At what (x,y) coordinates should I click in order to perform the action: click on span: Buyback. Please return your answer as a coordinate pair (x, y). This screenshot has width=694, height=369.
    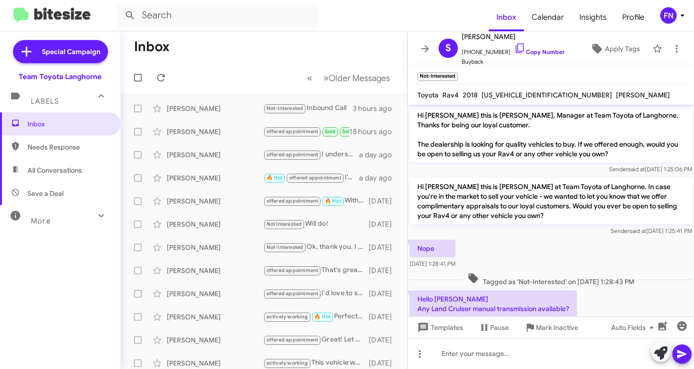
    Looking at the image, I should click on (513, 62).